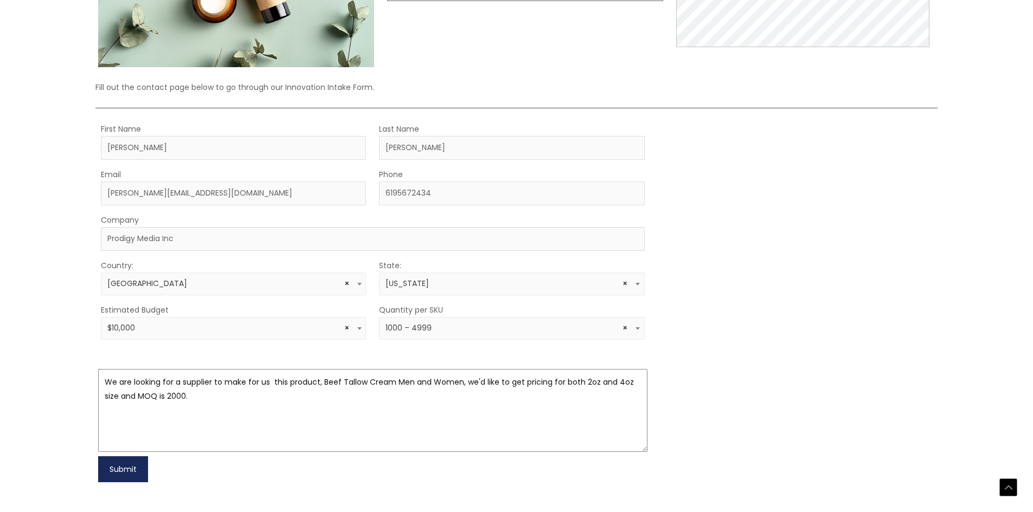 The height and width of the screenshot is (512, 1033). I want to click on label: Phone, so click(391, 175).